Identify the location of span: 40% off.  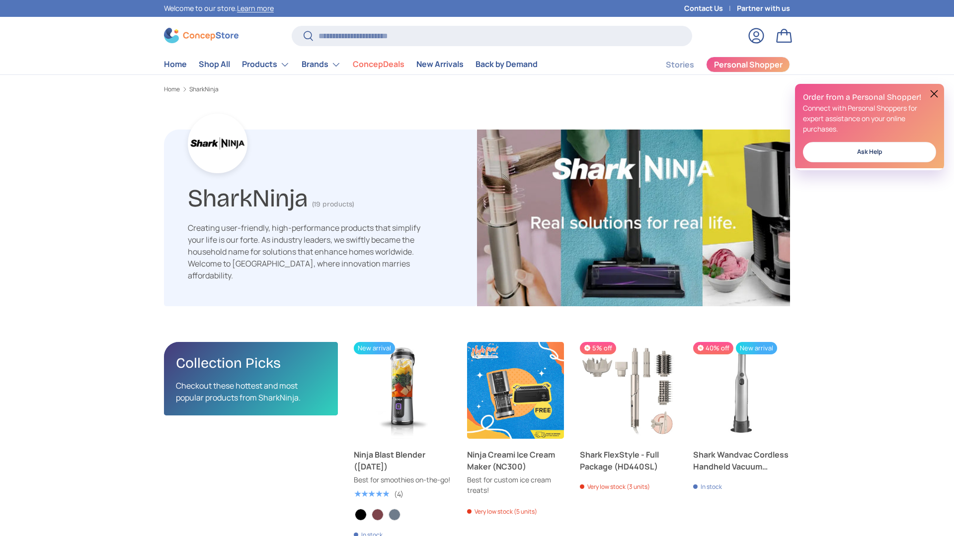
(713, 348).